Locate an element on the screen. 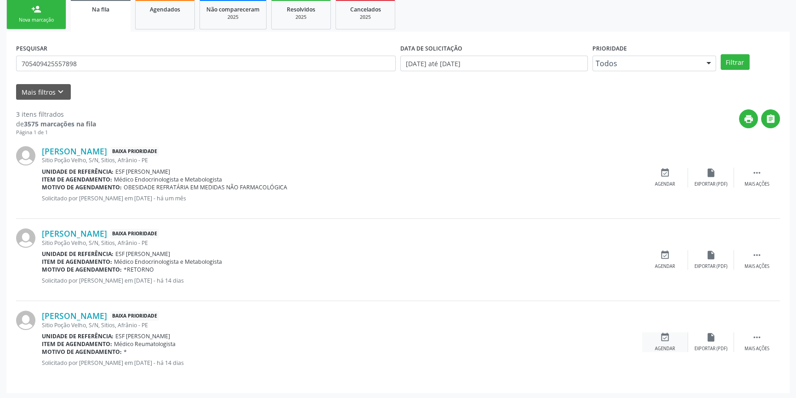 This screenshot has height=398, width=796. div: de is located at coordinates (56, 124).